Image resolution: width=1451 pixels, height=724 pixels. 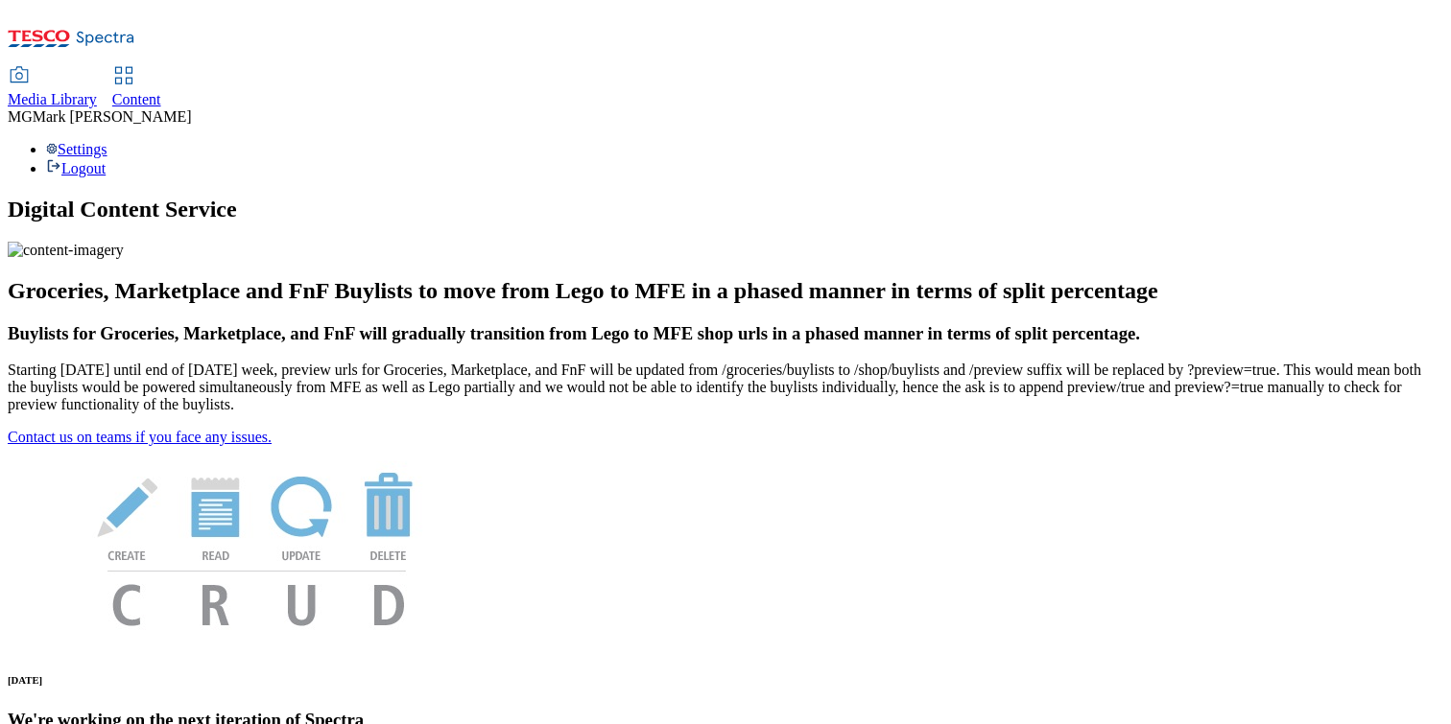 I want to click on a: Media Library, so click(x=52, y=88).